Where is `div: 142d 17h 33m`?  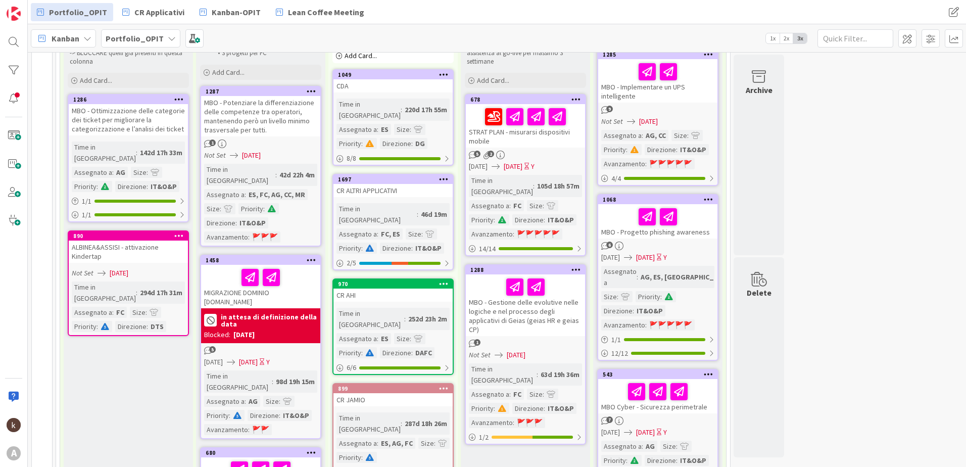 div: 142d 17h 33m is located at coordinates (161, 153).